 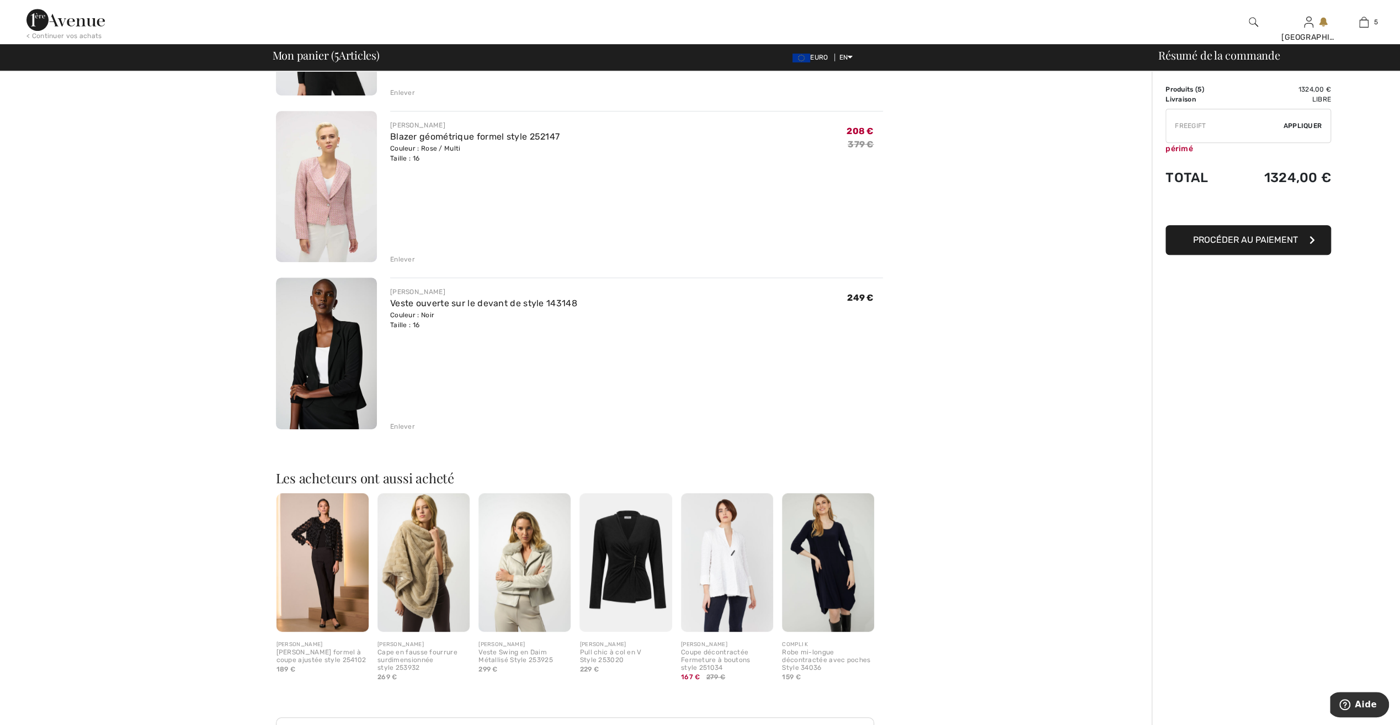 I want to click on span: 299 €, so click(x=488, y=669).